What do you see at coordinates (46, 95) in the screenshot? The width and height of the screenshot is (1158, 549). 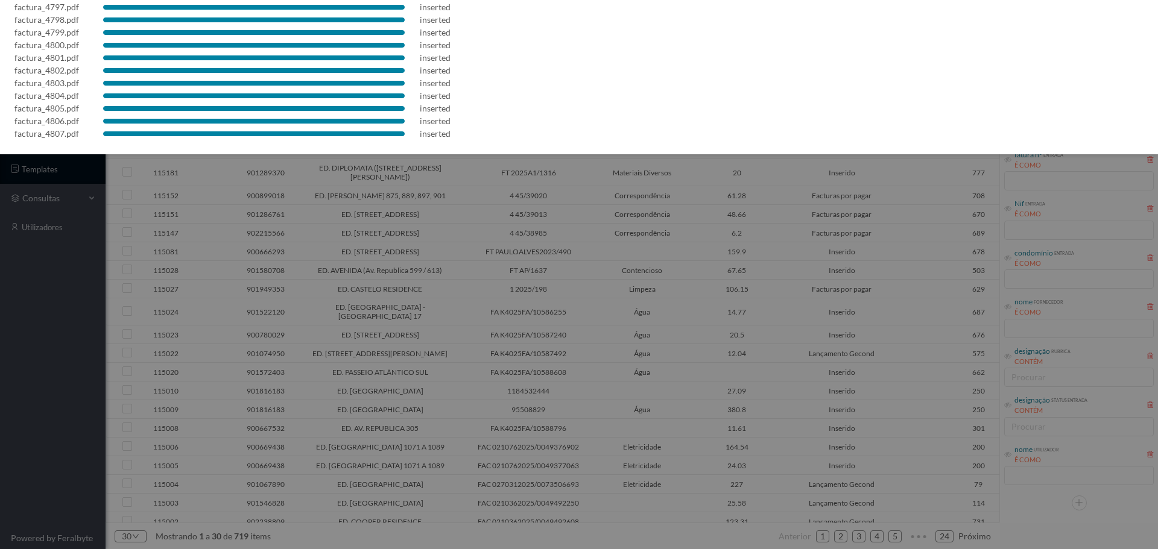 I see `div: factura_4804.pdf` at bounding box center [46, 95].